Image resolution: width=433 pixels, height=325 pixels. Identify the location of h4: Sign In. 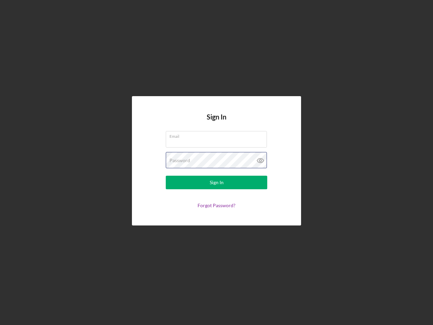
(216, 122).